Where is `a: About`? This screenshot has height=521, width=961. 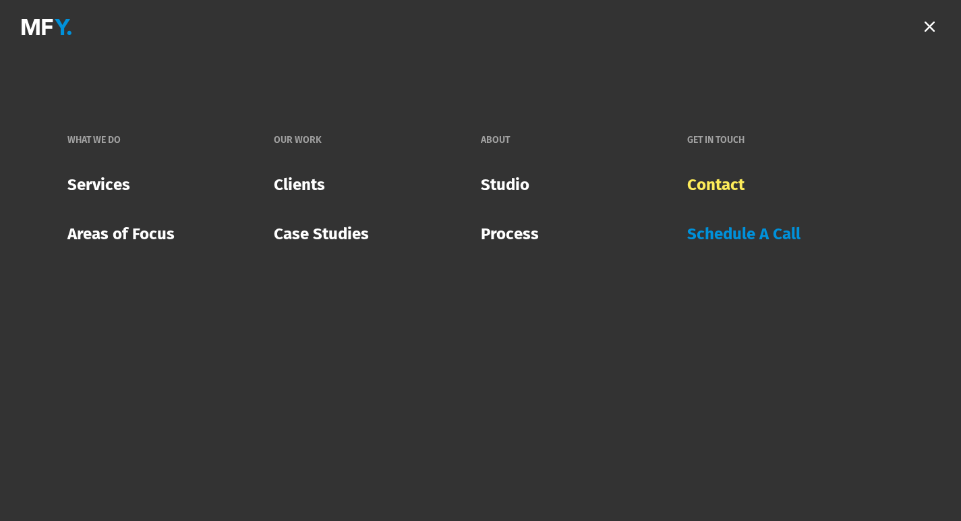
a: About is located at coordinates (498, 140).